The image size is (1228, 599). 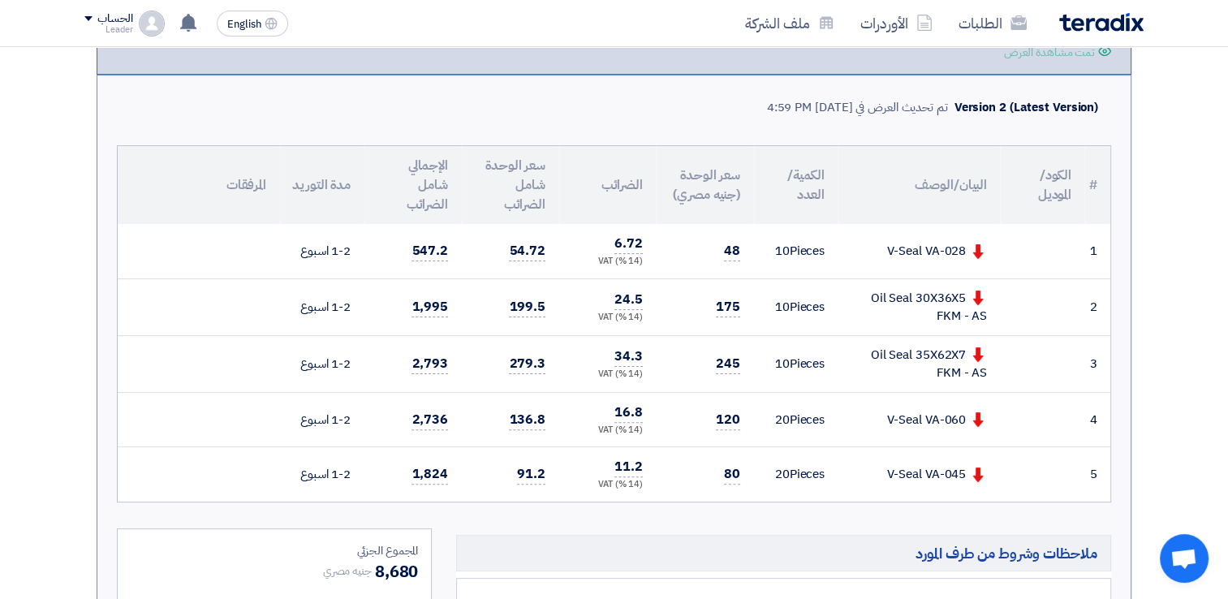 I want to click on th: سعر الوحدة شامل الضرائب, so click(x=510, y=185).